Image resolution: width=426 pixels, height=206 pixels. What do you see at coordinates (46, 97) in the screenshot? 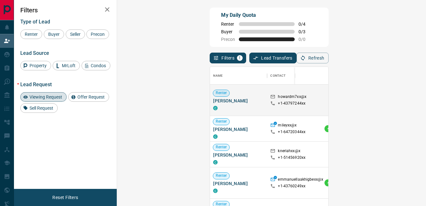
I see `span: Viewing Request` at bounding box center [46, 97].